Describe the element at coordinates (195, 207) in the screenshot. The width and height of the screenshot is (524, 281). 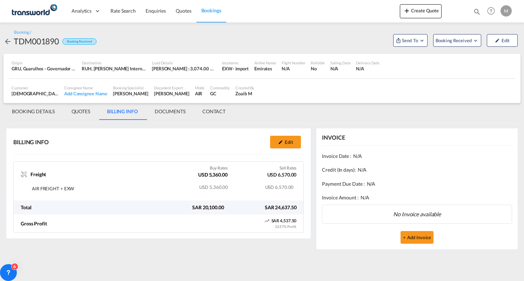
I see `div: SAR 20,100.00` at that location.